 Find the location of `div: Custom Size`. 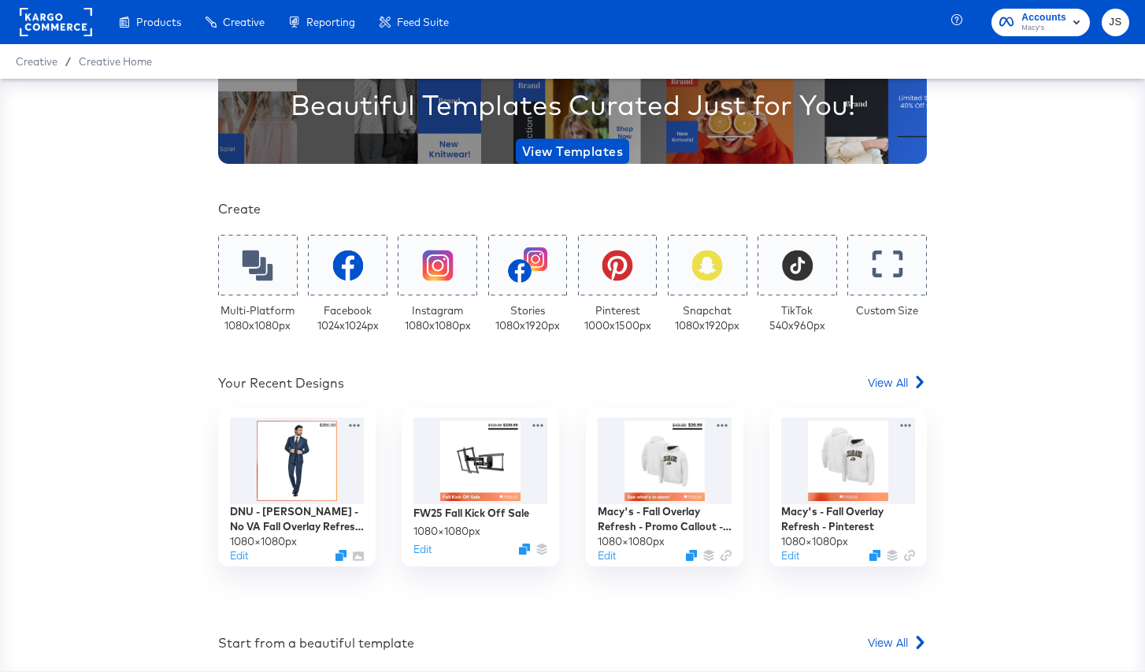

div: Custom Size is located at coordinates (887, 310).